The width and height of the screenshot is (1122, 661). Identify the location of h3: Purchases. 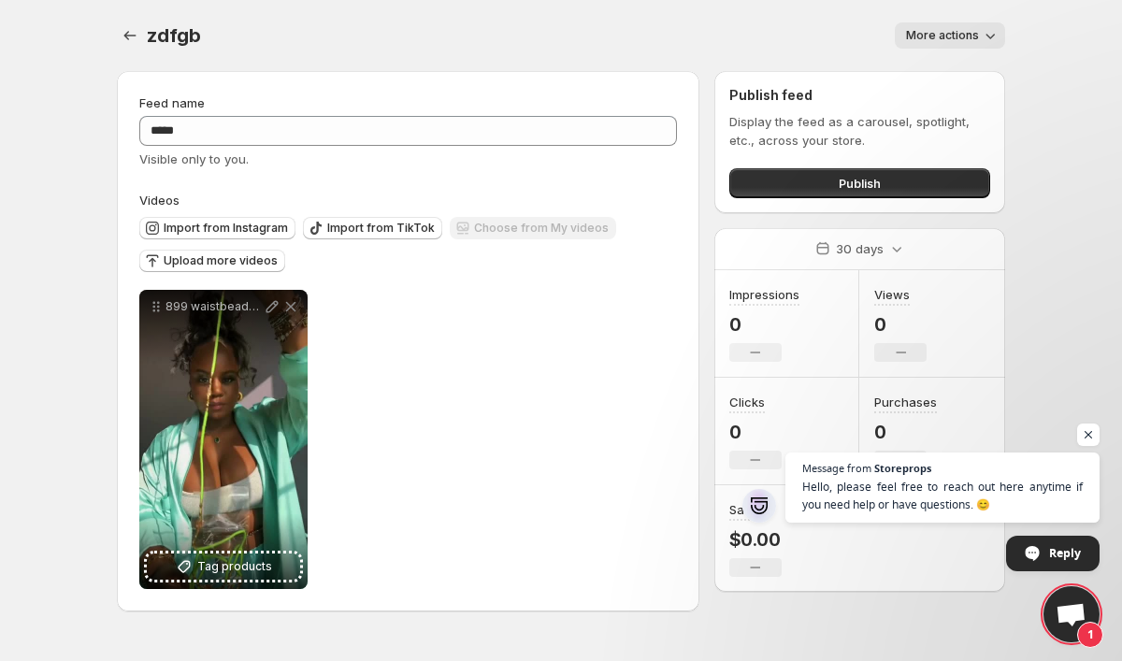
(905, 402).